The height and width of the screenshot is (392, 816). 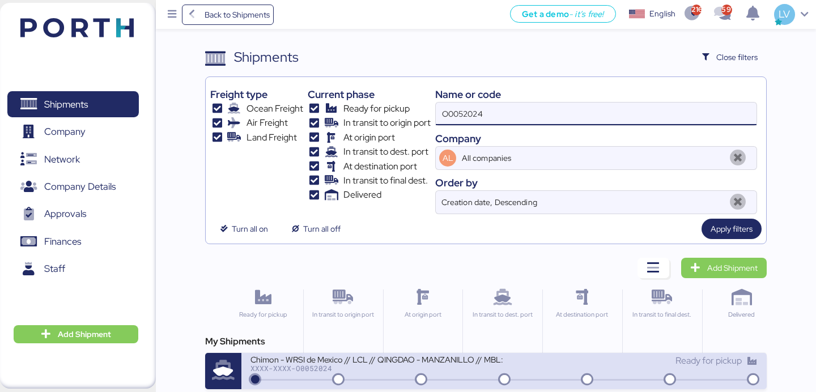 What do you see at coordinates (322, 229) in the screenshot?
I see `span: Turn all off` at bounding box center [322, 229].